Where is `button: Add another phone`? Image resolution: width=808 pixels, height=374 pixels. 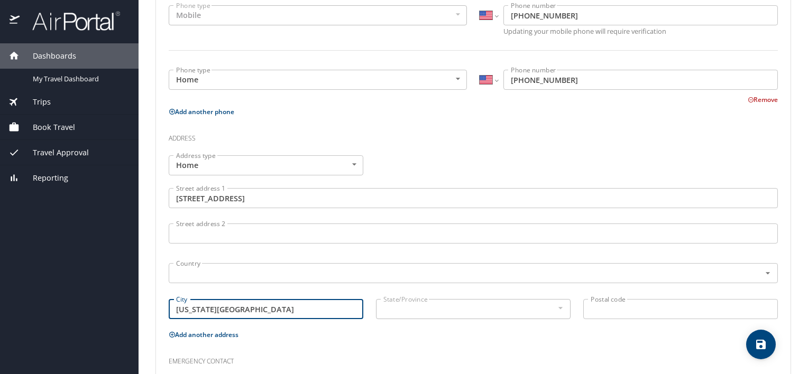 button: Add another phone is located at coordinates (201, 112).